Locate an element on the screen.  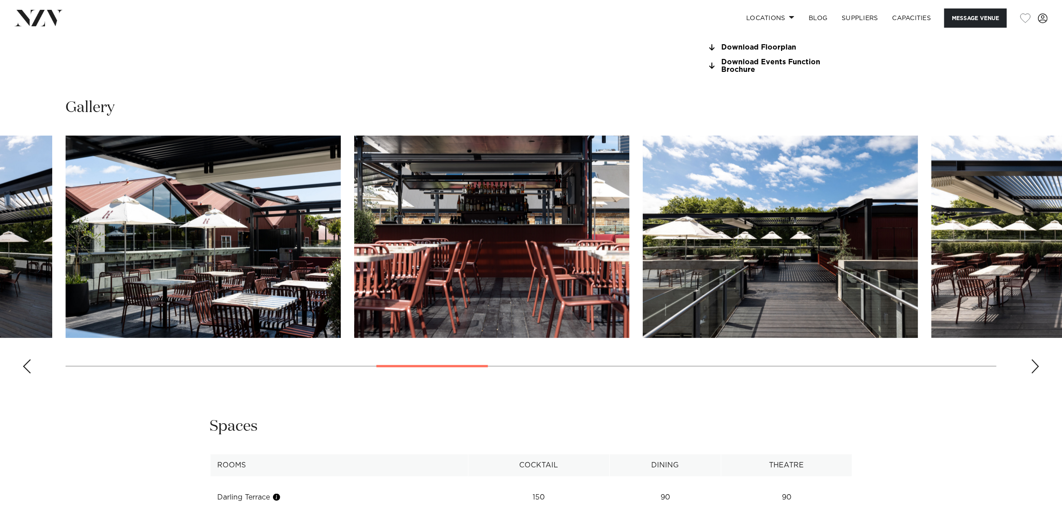
th: Dining is located at coordinates (665, 465).